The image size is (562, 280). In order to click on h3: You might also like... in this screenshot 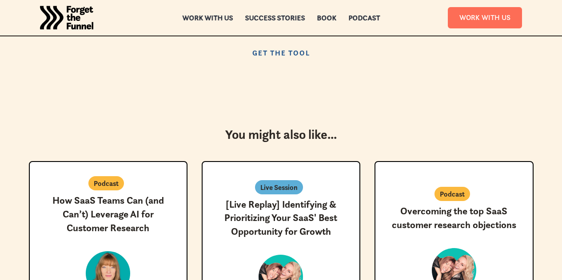, I will do `click(281, 135)`.